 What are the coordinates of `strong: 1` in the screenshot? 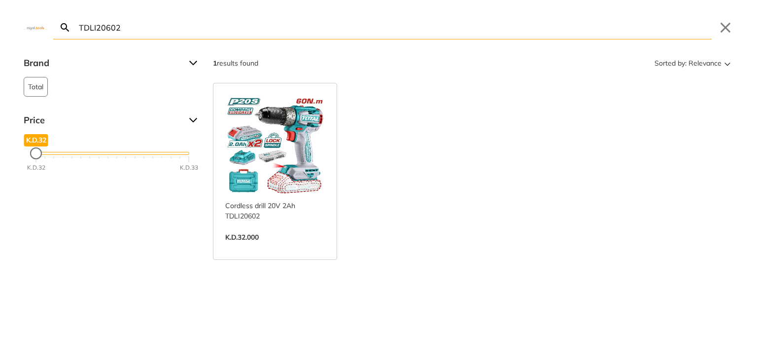 It's located at (215, 63).